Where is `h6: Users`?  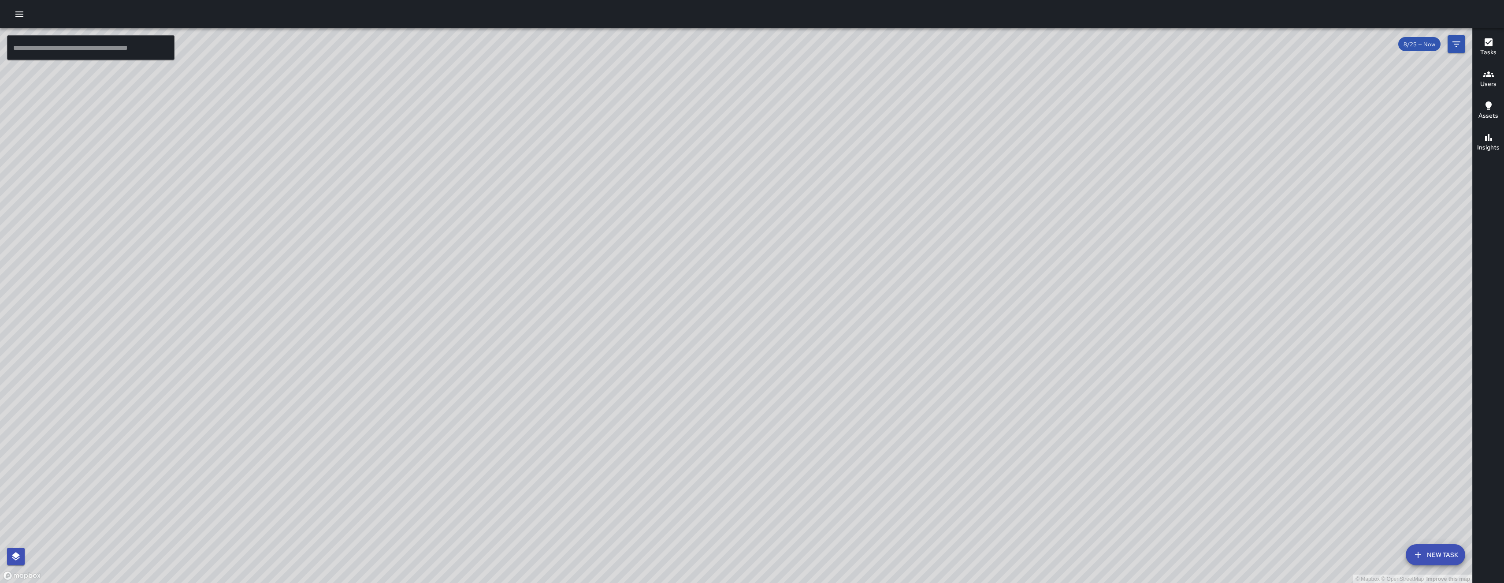
h6: Users is located at coordinates (1488, 84).